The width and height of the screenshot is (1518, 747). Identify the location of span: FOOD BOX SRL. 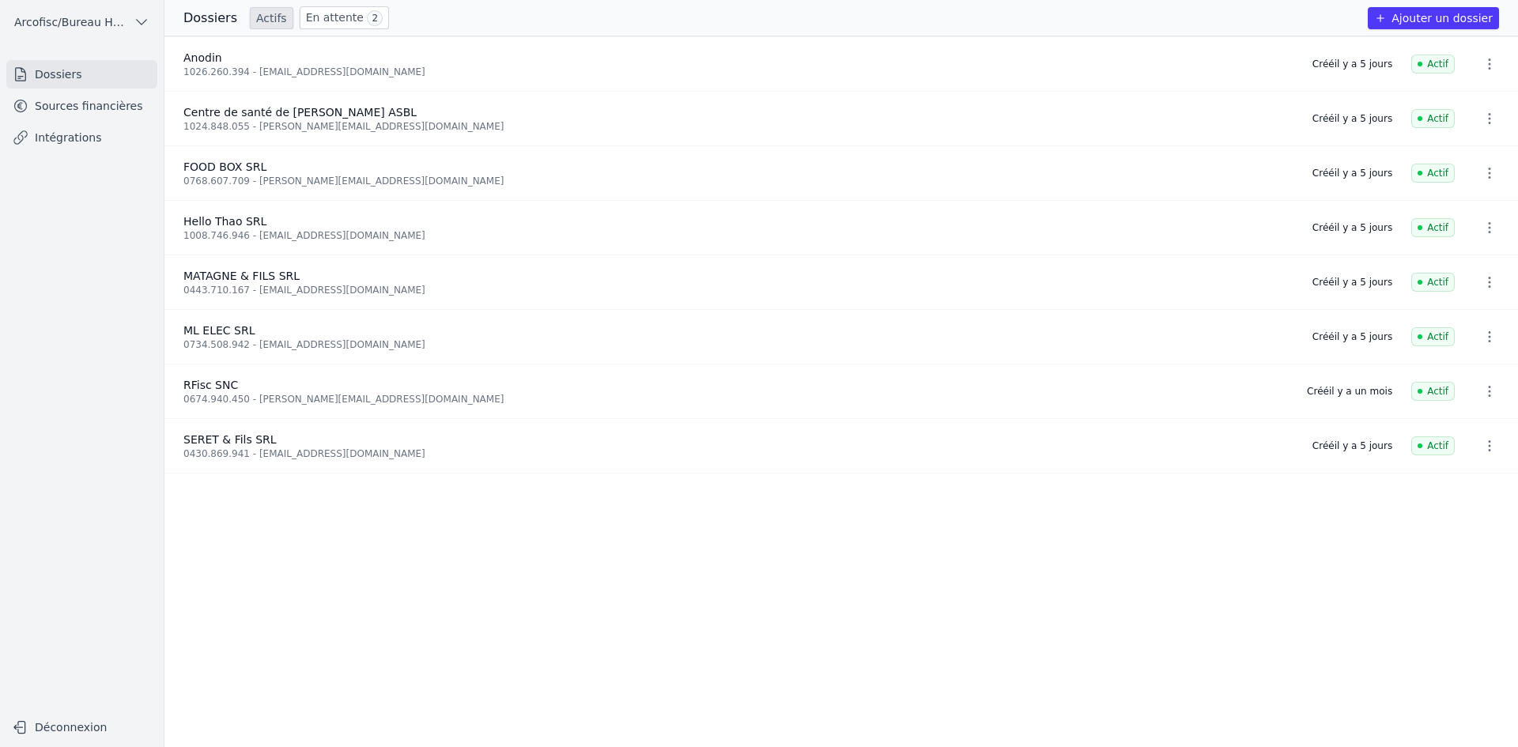
(225, 167).